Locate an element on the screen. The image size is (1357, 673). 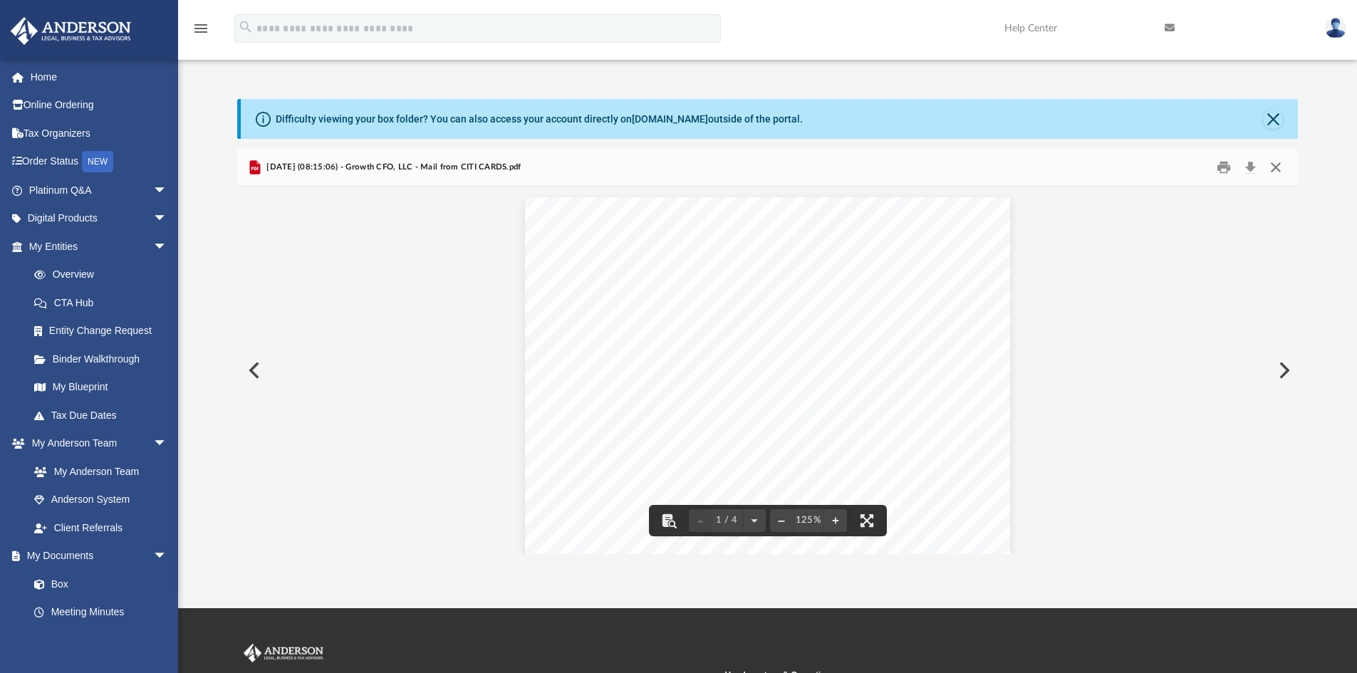
a: Client Referrals is located at coordinates (100, 528).